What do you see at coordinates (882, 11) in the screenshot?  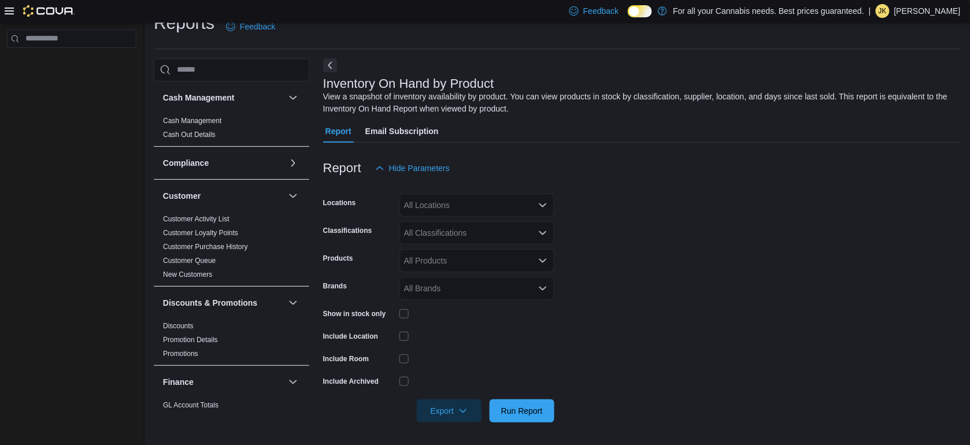 I see `span: JK` at bounding box center [882, 11].